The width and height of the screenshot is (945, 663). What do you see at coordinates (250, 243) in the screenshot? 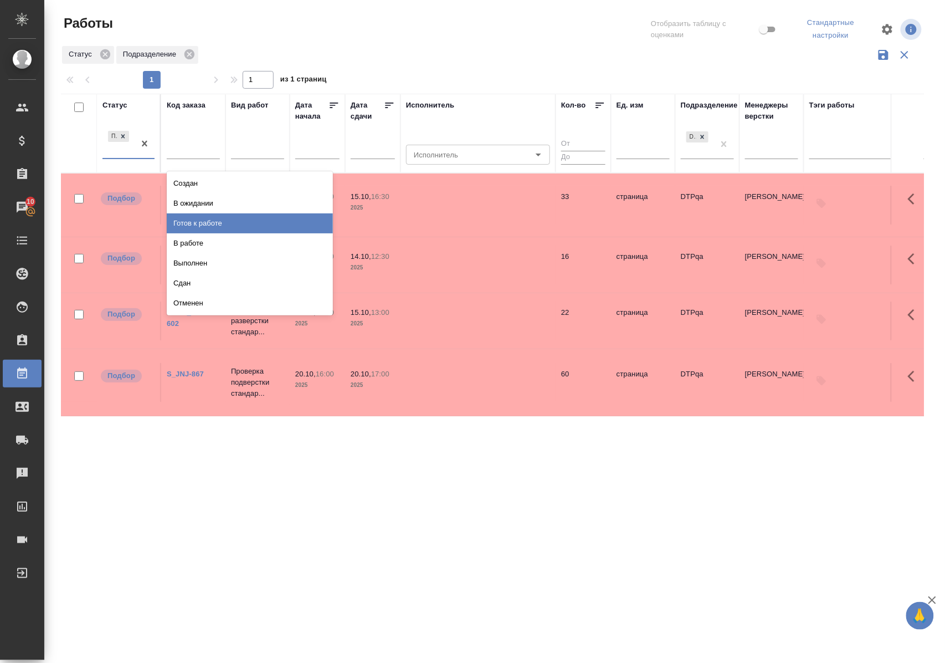
I see `div: В работе` at bounding box center [250, 243].